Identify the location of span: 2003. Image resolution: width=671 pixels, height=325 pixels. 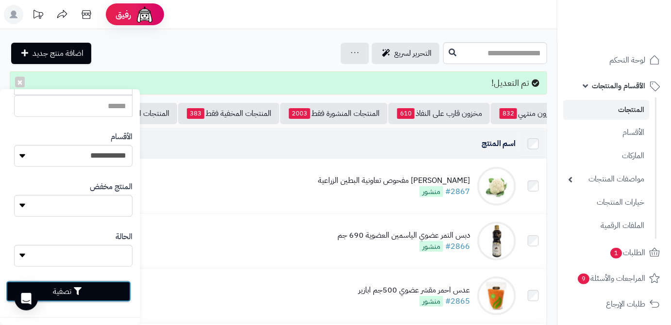
(300, 114).